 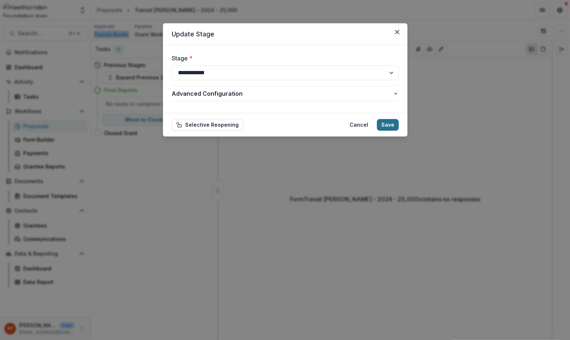 What do you see at coordinates (397, 32) in the screenshot?
I see `button: Close` at bounding box center [397, 32].